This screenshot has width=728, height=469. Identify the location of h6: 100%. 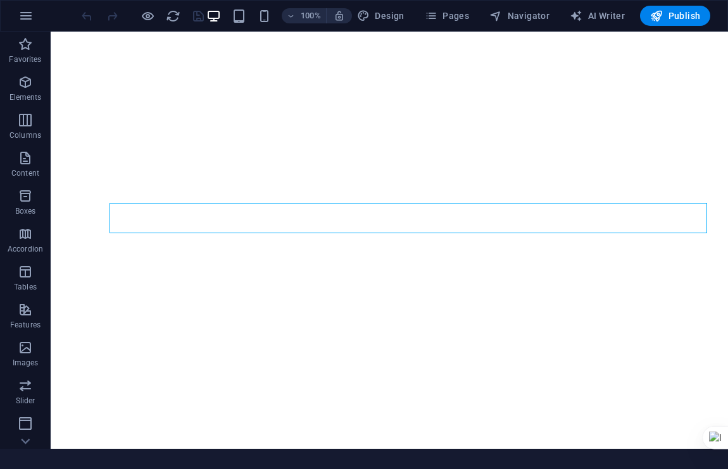
(311, 16).